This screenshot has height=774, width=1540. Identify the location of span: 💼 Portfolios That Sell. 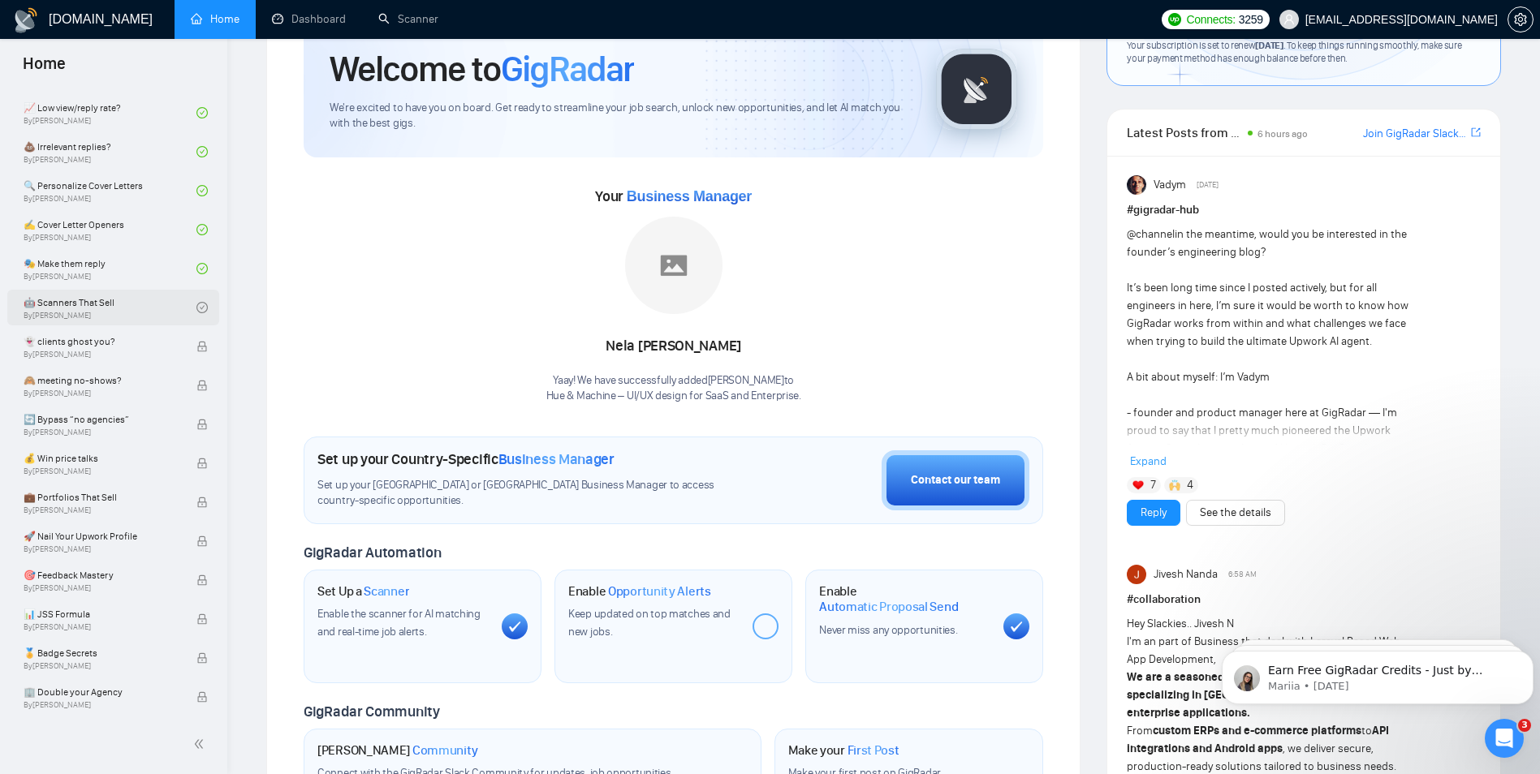
(101, 498).